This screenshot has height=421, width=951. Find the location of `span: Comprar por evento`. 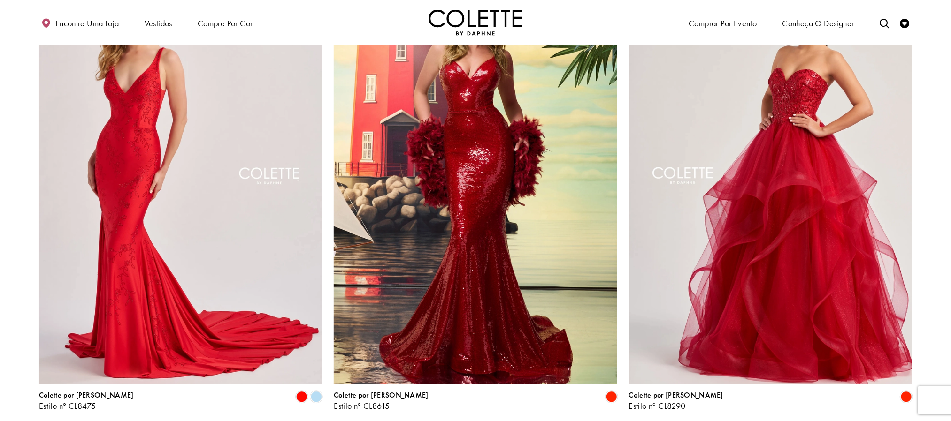

span: Comprar por evento is located at coordinates (722, 23).